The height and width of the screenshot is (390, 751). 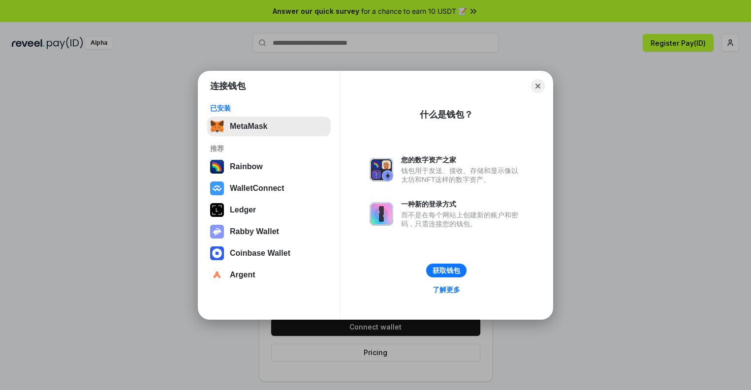 I want to click on div: 了解更多, so click(x=446, y=290).